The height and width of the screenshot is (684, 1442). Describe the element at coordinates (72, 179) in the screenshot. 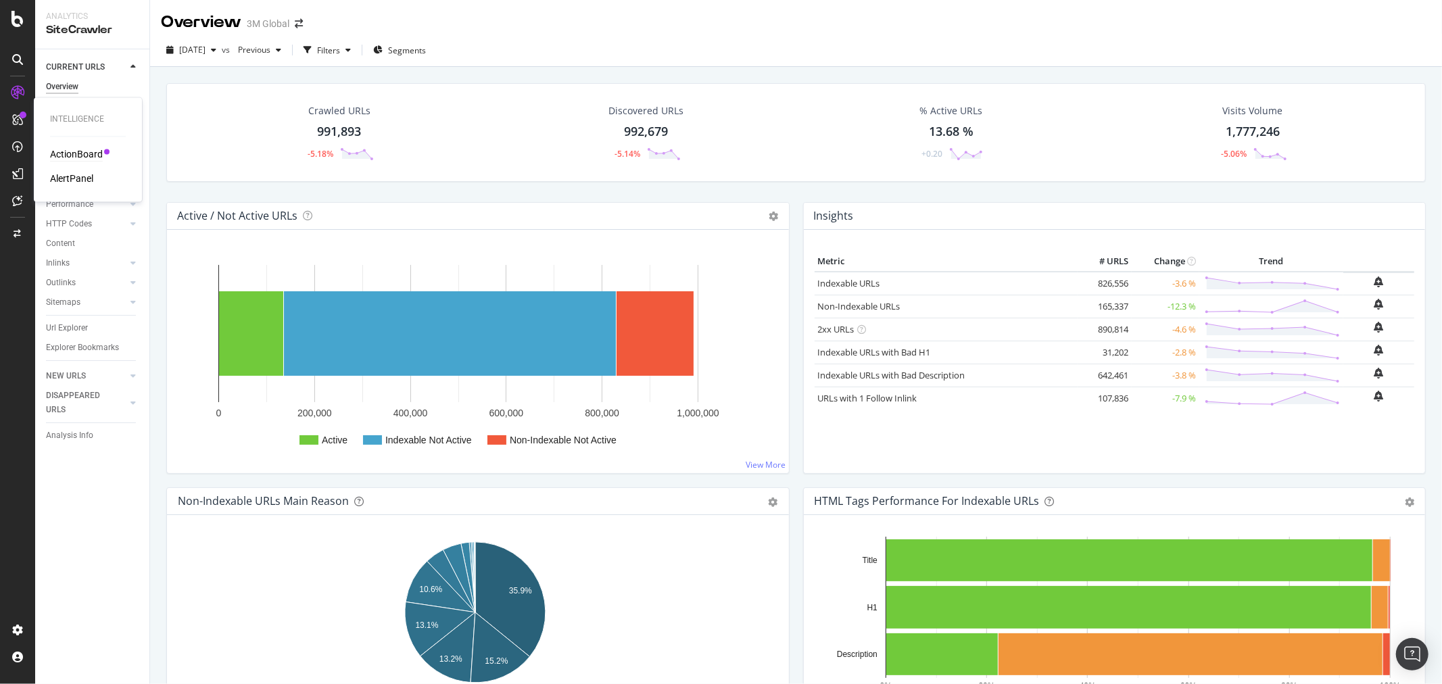

I see `div: AlertPanel` at that location.